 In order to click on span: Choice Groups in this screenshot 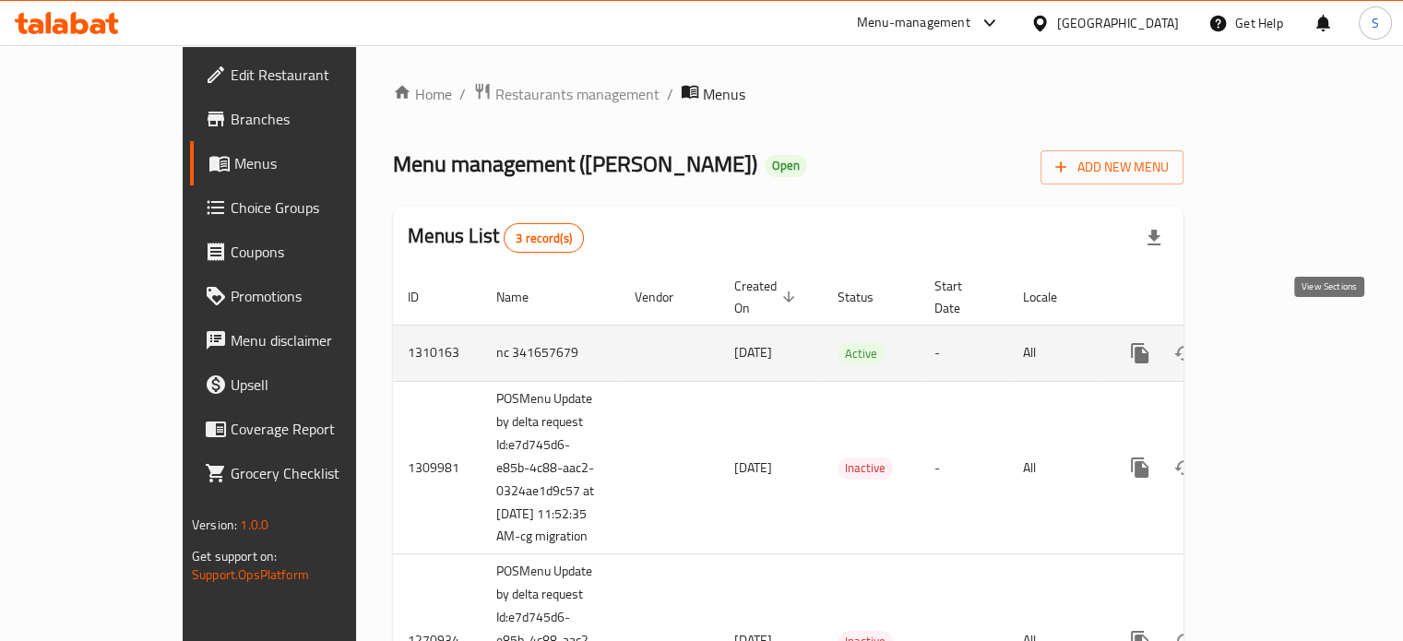, I will do `click(316, 208)`.